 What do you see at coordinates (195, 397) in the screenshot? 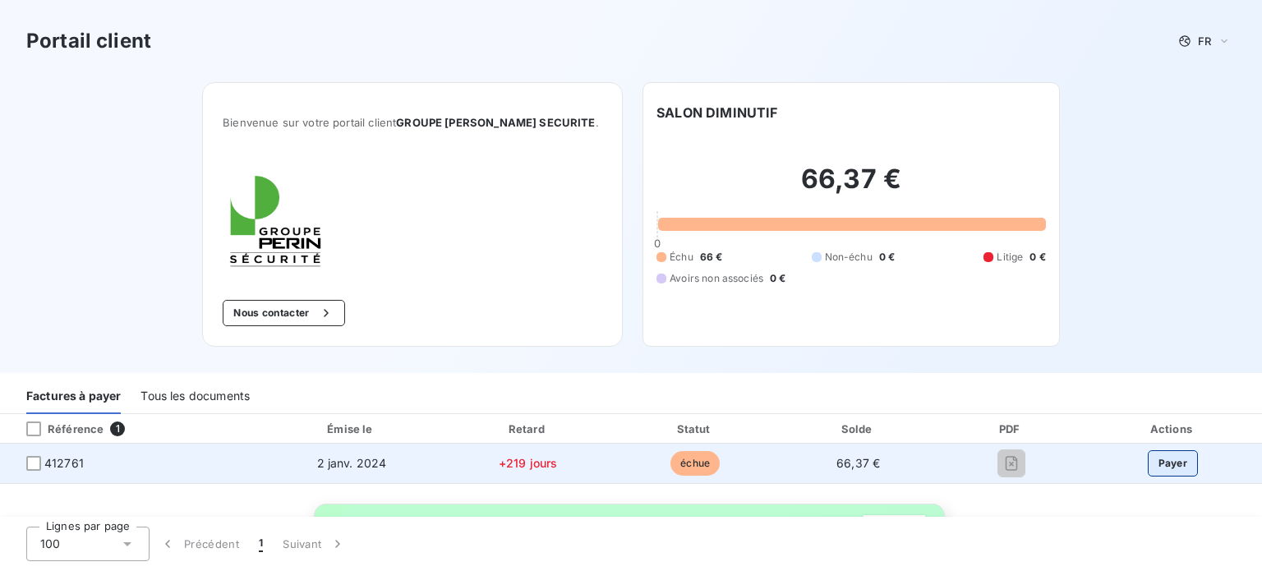
I see `div: Tous les documents` at bounding box center [195, 397].